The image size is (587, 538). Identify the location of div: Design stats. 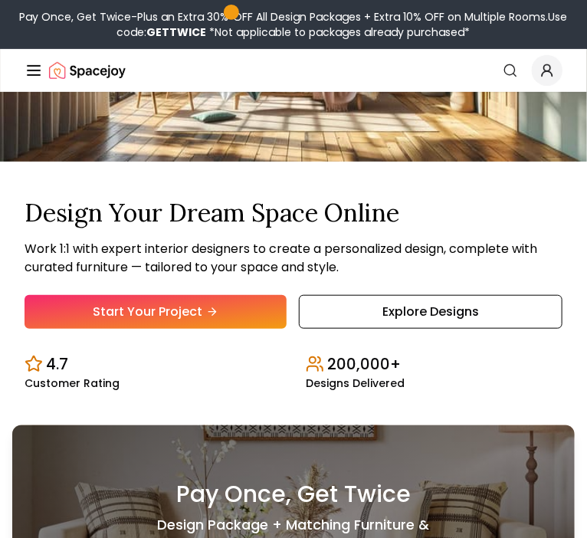
(294, 365).